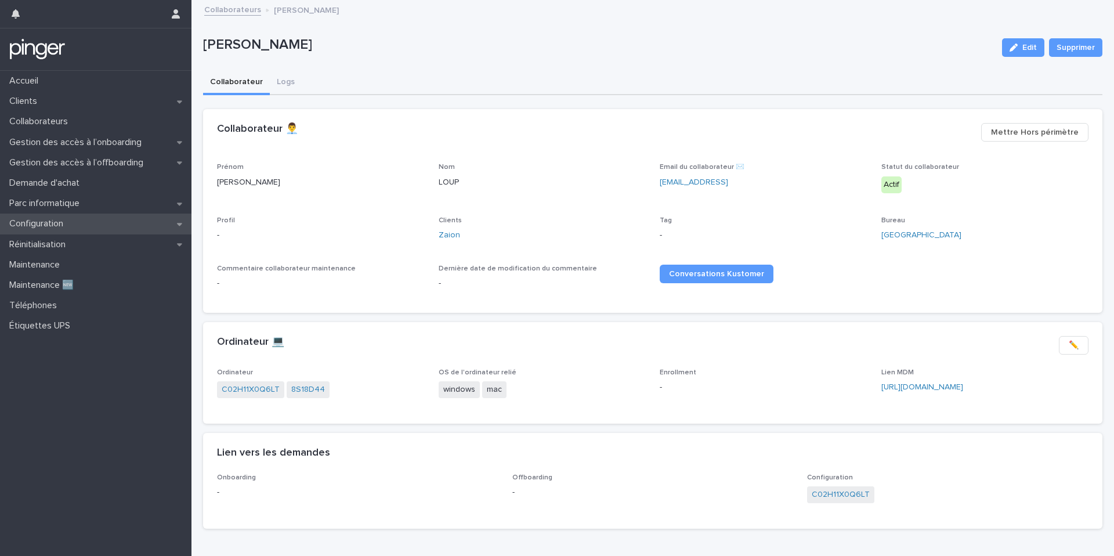 The image size is (1114, 556). I want to click on p: Gestion des accès à l’onboarding, so click(78, 142).